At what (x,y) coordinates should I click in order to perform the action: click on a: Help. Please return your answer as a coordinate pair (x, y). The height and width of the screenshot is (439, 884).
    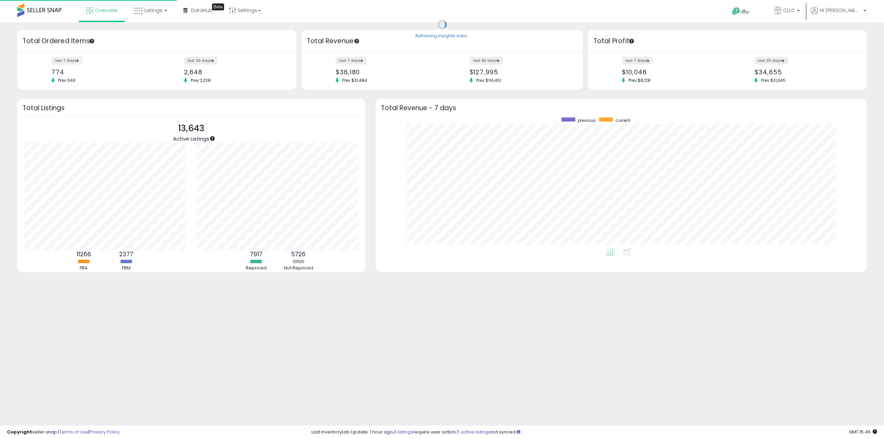
    Looking at the image, I should click on (745, 12).